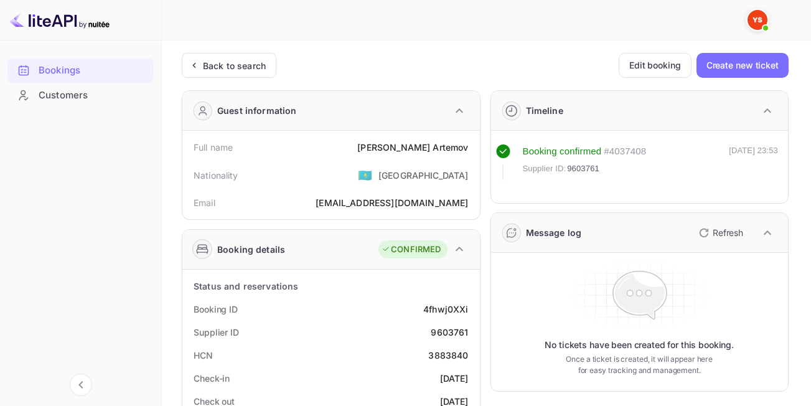  Describe the element at coordinates (449, 332) in the screenshot. I see `div: 9603761` at that location.